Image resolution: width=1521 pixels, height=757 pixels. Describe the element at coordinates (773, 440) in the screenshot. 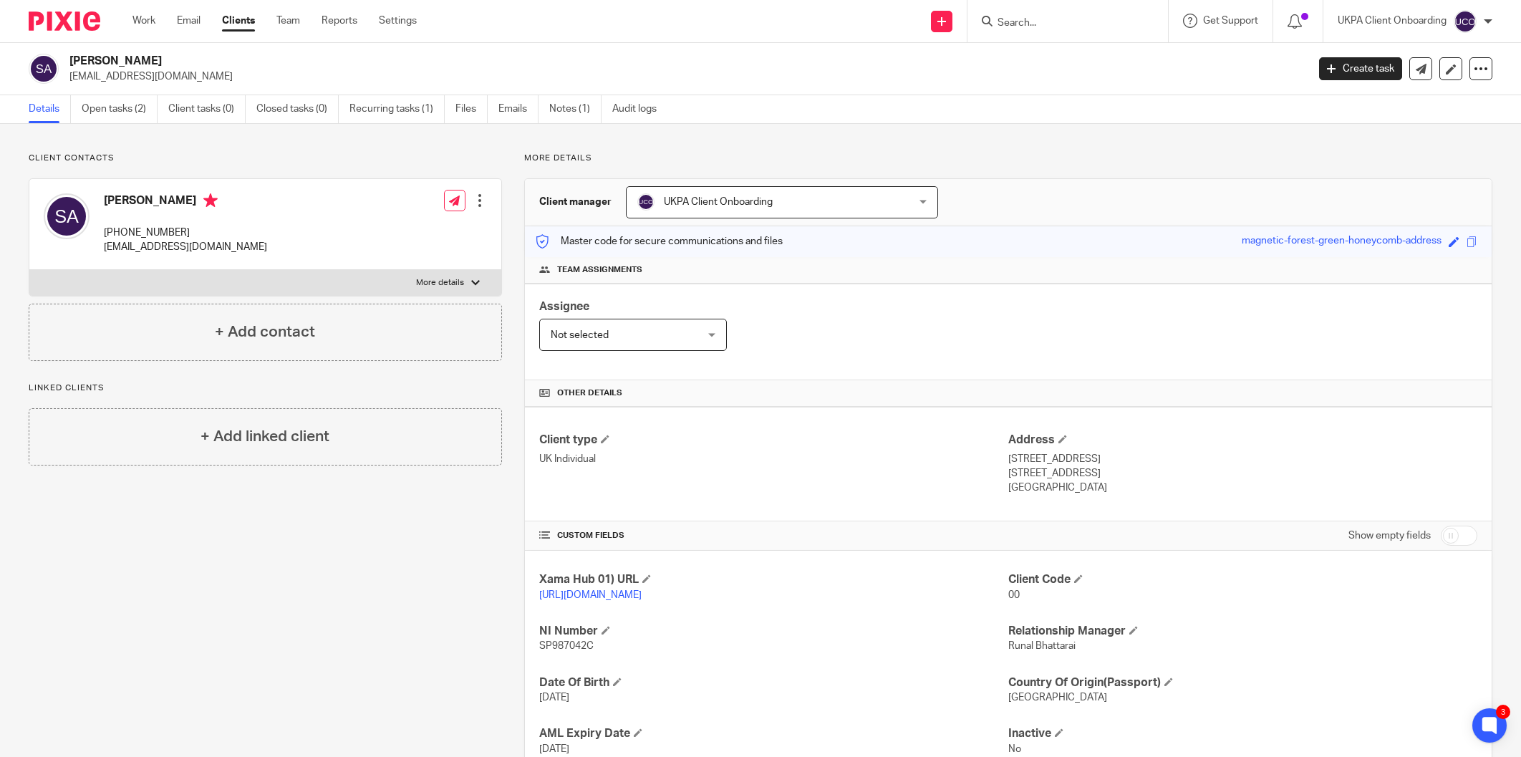

I see `h4: Client type` at that location.